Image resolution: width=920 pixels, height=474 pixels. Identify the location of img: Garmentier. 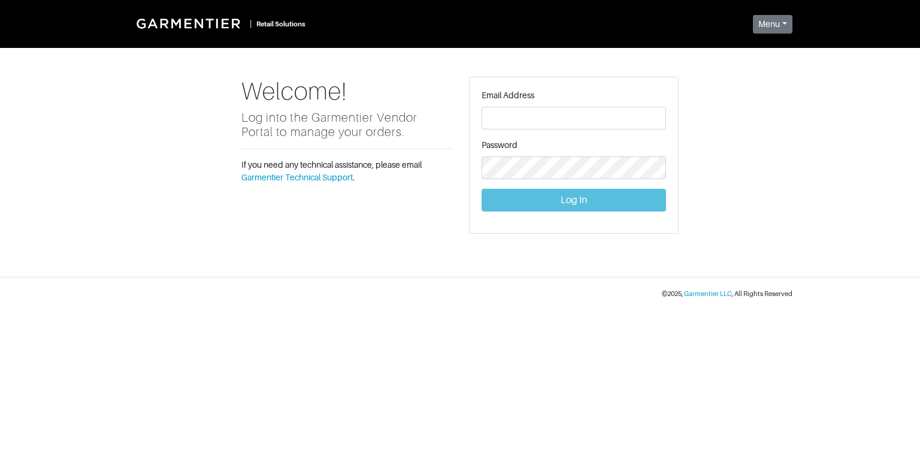
(190, 23).